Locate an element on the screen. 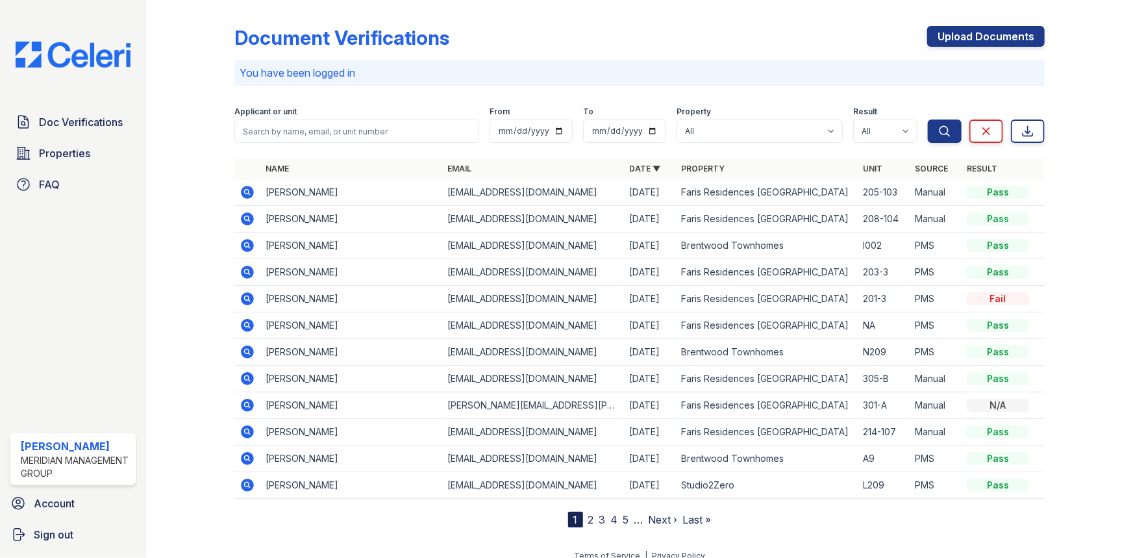  span: Sign out is located at coordinates (53, 534).